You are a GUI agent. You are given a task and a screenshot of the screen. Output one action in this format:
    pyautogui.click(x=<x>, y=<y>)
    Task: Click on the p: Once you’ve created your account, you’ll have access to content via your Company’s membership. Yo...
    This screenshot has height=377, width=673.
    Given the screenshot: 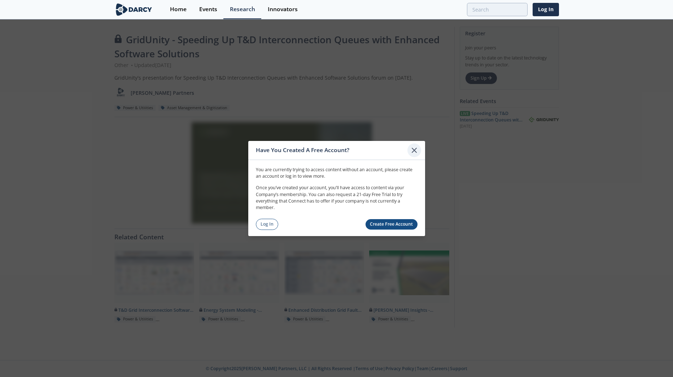 What is the action you would take?
    pyautogui.click(x=337, y=198)
    